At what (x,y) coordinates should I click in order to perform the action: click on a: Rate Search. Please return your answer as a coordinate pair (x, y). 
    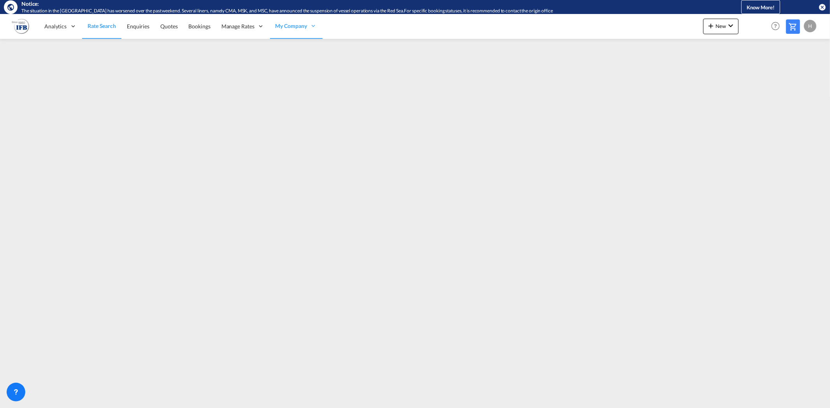
    Looking at the image, I should click on (102, 26).